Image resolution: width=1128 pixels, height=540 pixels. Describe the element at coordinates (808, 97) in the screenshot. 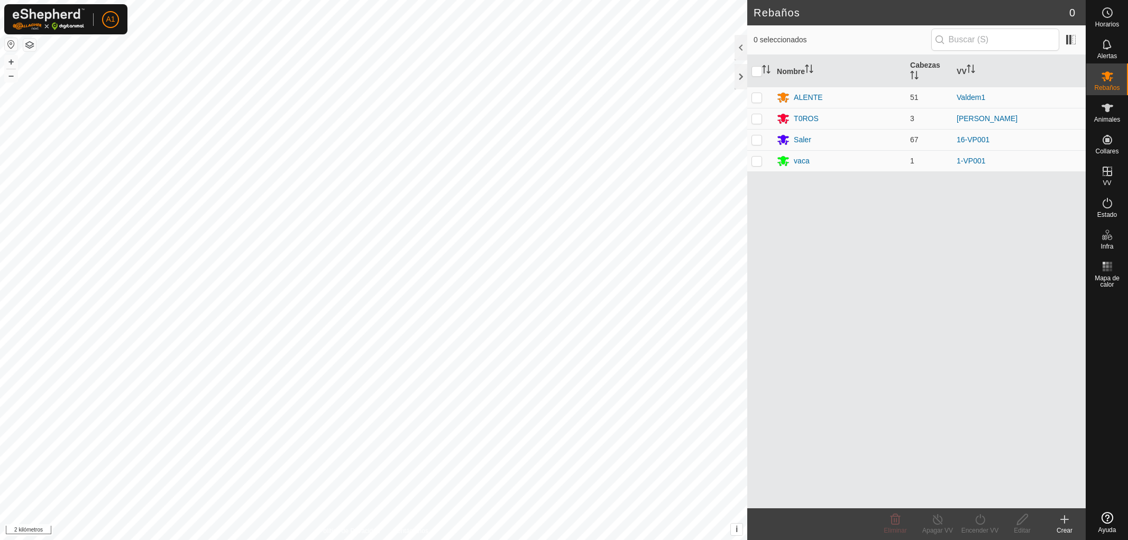

I see `font: ALENTE` at that location.